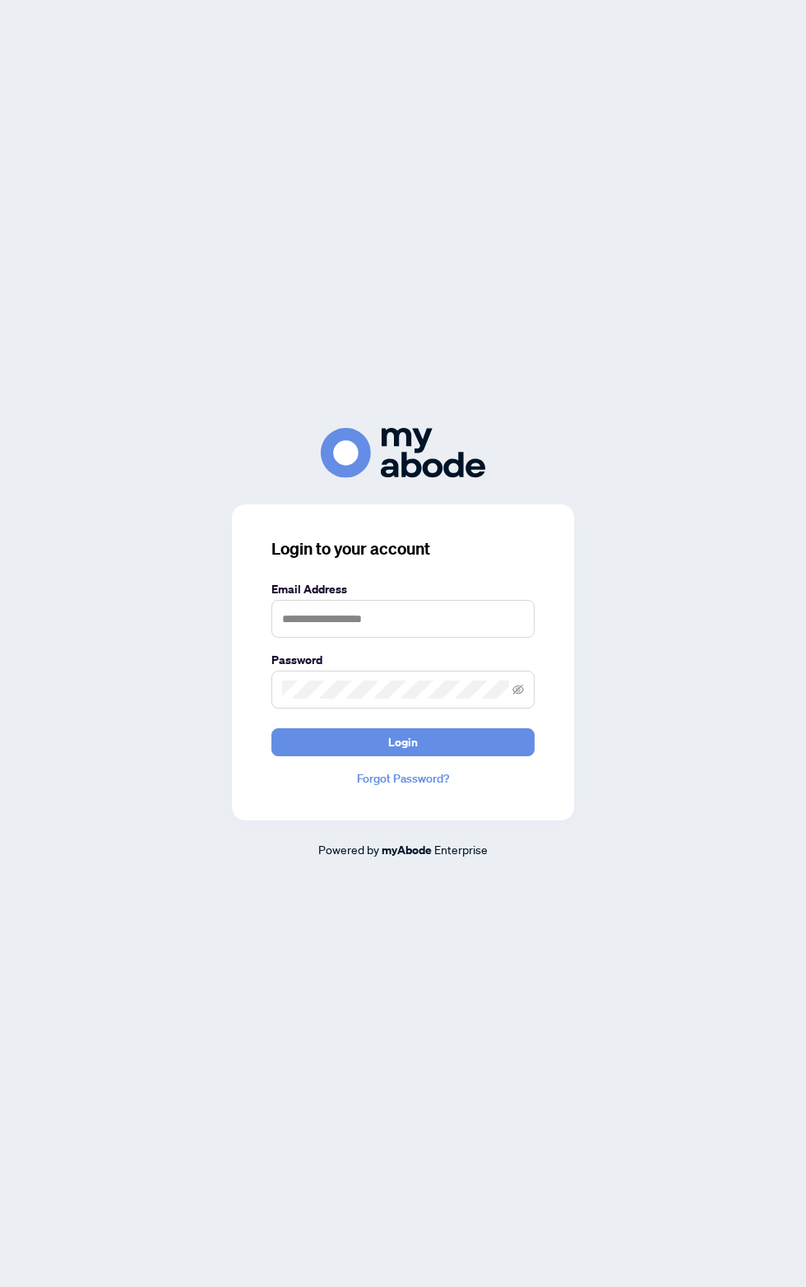 Image resolution: width=806 pixels, height=1287 pixels. I want to click on span: Login, so click(403, 742).